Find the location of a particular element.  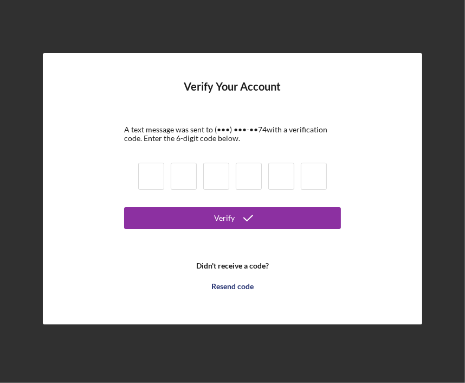

div: A text message was sent to (•••) •••-•• 74 with a verification code. Enter the 6-digit code below. is located at coordinates (233, 134).